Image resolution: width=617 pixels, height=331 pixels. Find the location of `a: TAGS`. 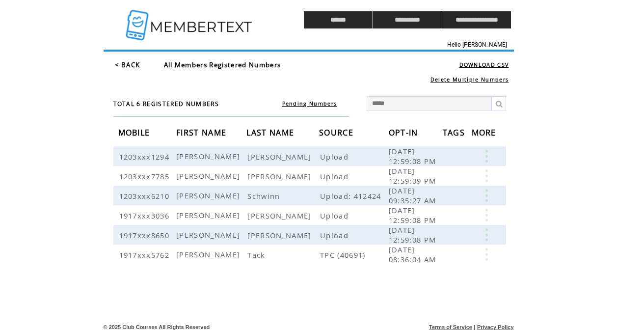

a: TAGS is located at coordinates (455, 132).